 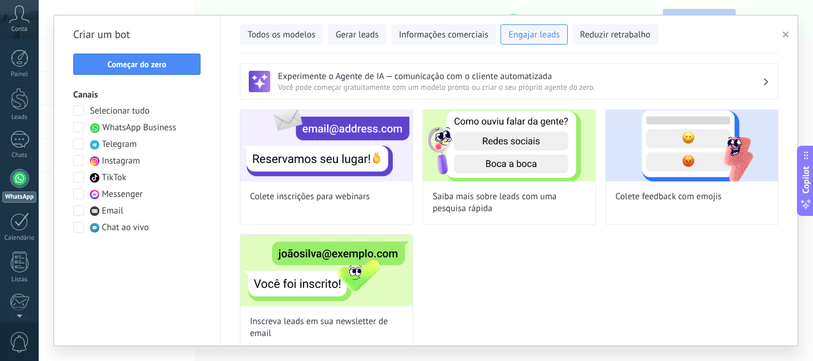 What do you see at coordinates (326, 146) in the screenshot?
I see `img: Colete inscrições para webinars` at bounding box center [326, 146].